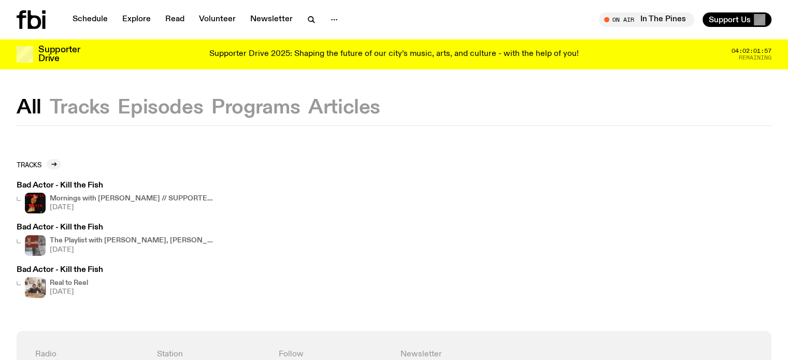  What do you see at coordinates (256, 108) in the screenshot?
I see `button: Programs` at bounding box center [256, 108].